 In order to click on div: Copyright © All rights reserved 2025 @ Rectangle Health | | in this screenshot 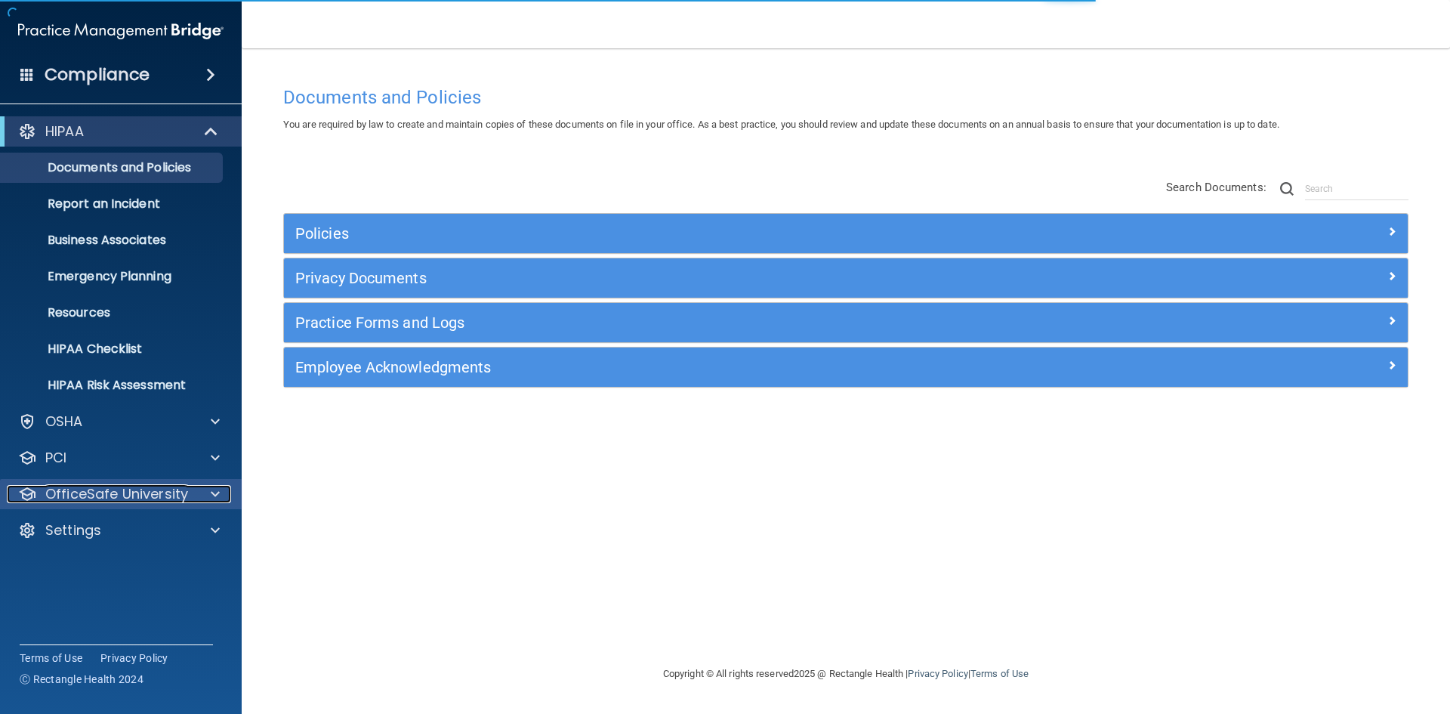, I will do `click(846, 674)`.